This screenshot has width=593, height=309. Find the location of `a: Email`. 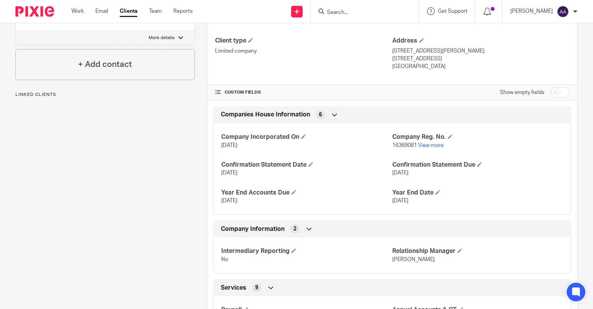

a: Email is located at coordinates (102, 11).